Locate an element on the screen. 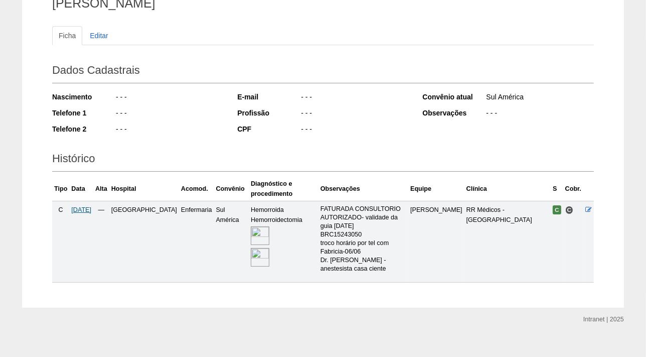 The height and width of the screenshot is (357, 646). td: Hemorroida Hemorroidectomia is located at coordinates (283, 241).